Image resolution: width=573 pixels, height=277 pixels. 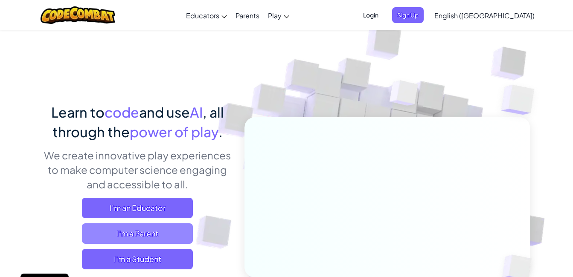 What do you see at coordinates (203, 15) in the screenshot?
I see `span: Educators` at bounding box center [203, 15].